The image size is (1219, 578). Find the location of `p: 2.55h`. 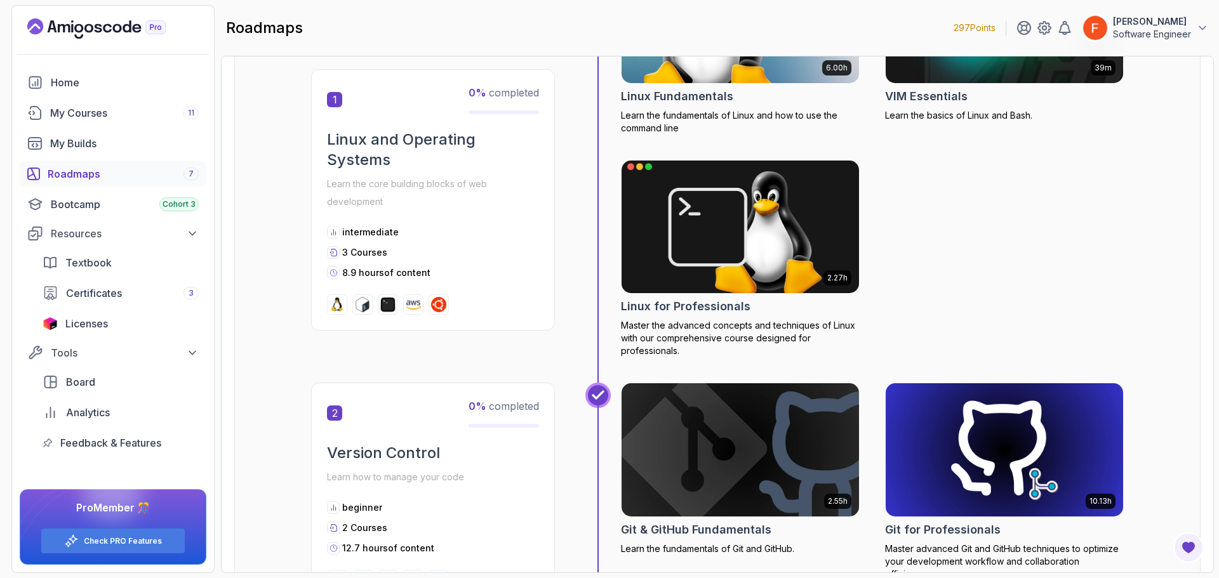

p: 2.55h is located at coordinates (837, 501).